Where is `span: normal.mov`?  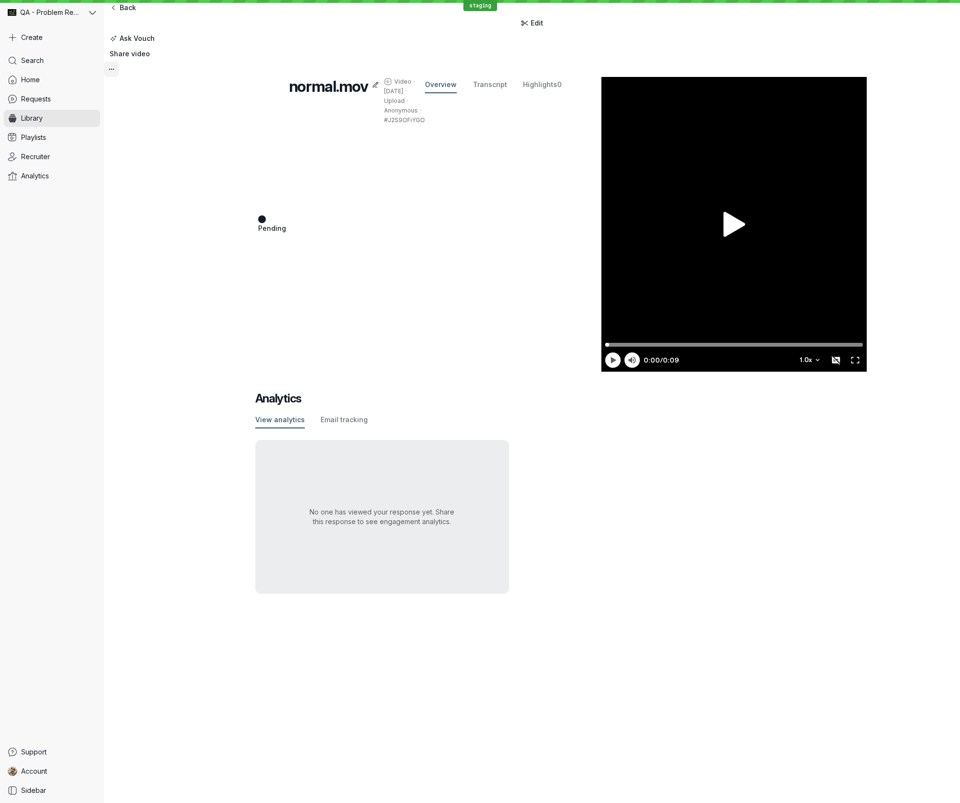
span: normal.mov is located at coordinates (328, 86).